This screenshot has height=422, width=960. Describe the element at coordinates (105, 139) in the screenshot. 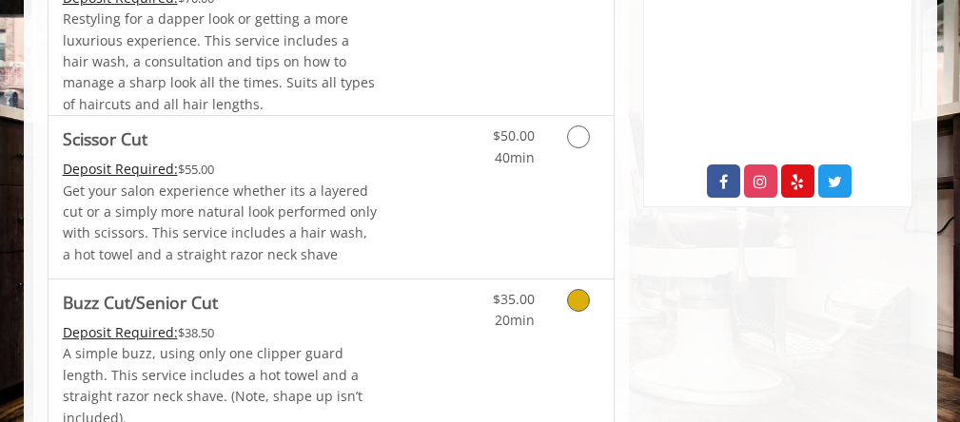

I see `b: Scissor Cut` at that location.